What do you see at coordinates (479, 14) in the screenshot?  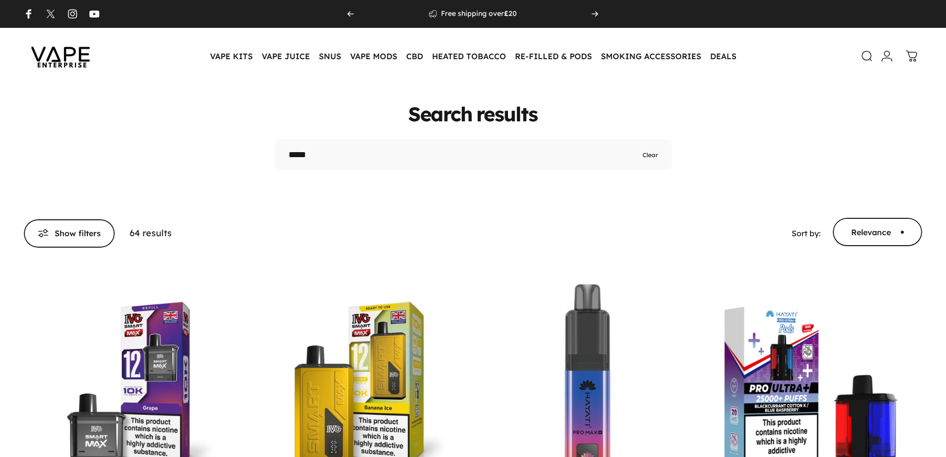 I see `p: Free shipping over 20` at bounding box center [479, 14].